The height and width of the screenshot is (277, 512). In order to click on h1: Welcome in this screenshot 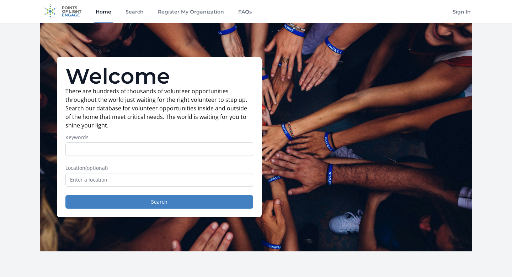, I will do `click(159, 76)`.